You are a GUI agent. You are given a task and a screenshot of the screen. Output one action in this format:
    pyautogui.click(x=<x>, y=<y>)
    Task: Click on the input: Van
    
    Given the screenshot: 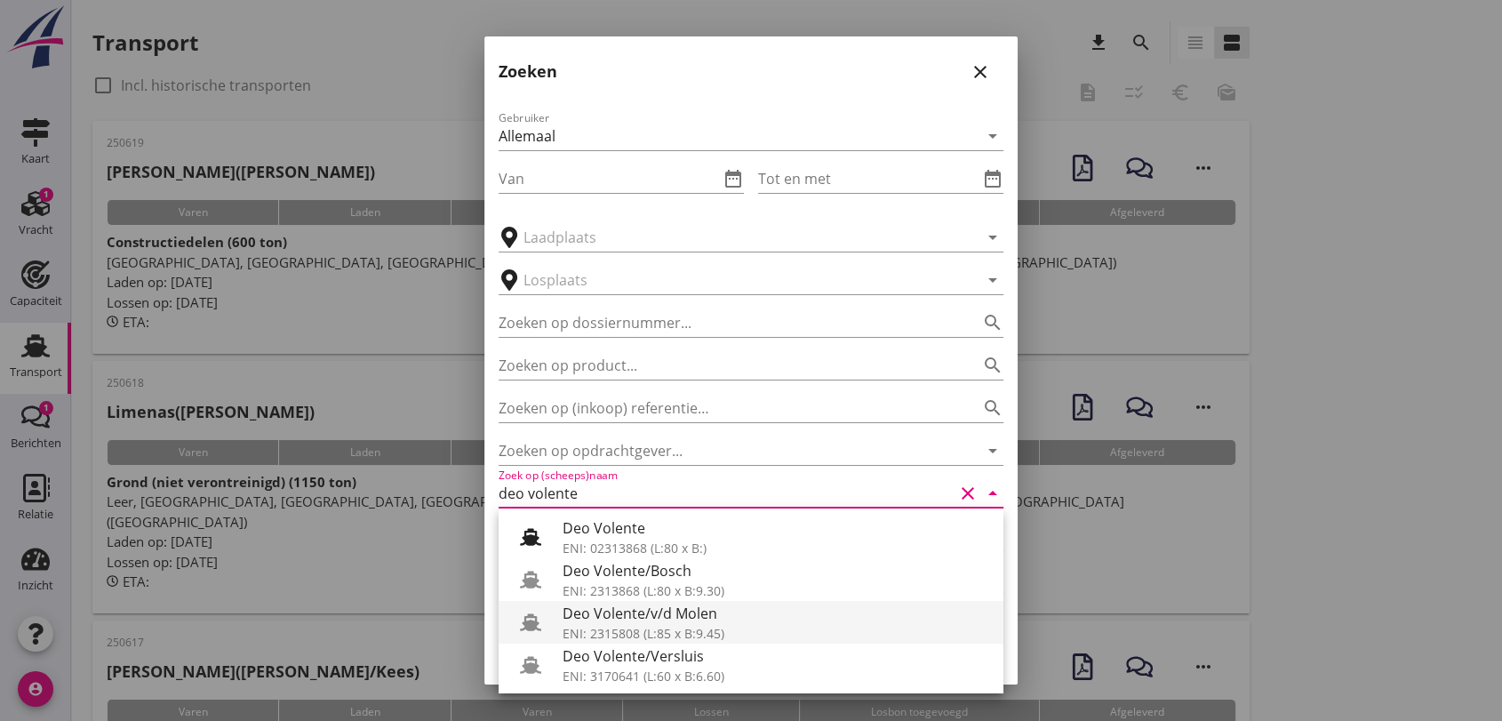 What is the action you would take?
    pyautogui.click(x=609, y=179)
    